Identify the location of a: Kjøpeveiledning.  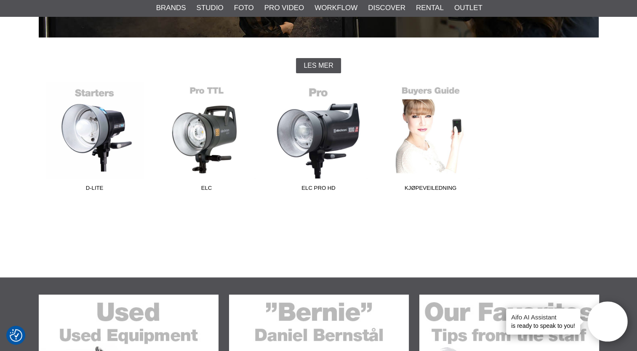
(431, 138).